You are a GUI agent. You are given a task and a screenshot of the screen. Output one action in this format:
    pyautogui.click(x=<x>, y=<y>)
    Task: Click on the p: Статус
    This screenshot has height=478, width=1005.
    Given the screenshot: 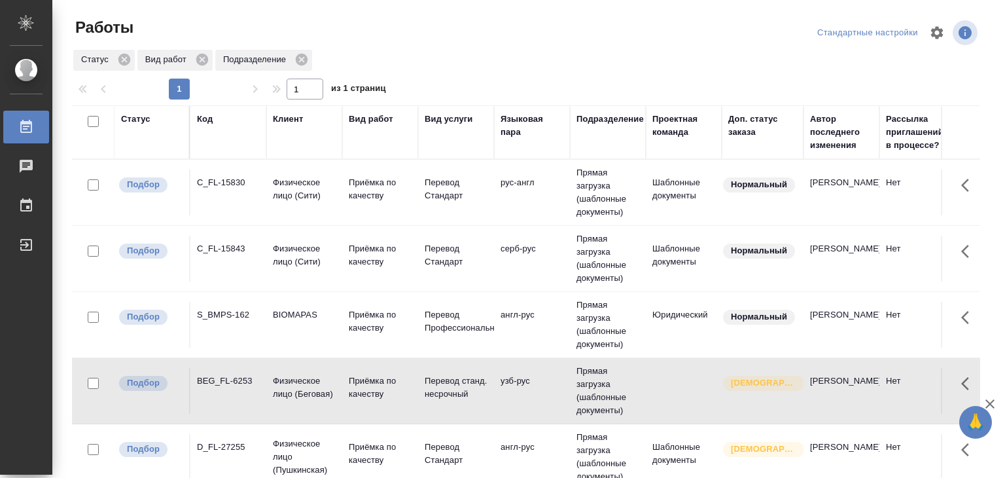 What is the action you would take?
    pyautogui.click(x=97, y=60)
    